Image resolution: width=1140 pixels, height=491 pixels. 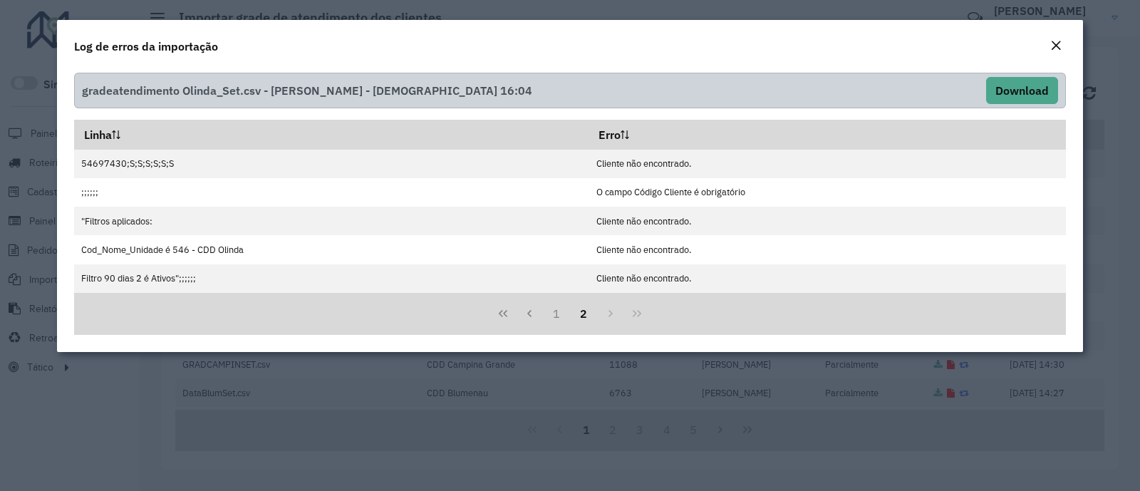 I want to click on button: 2, so click(x=583, y=313).